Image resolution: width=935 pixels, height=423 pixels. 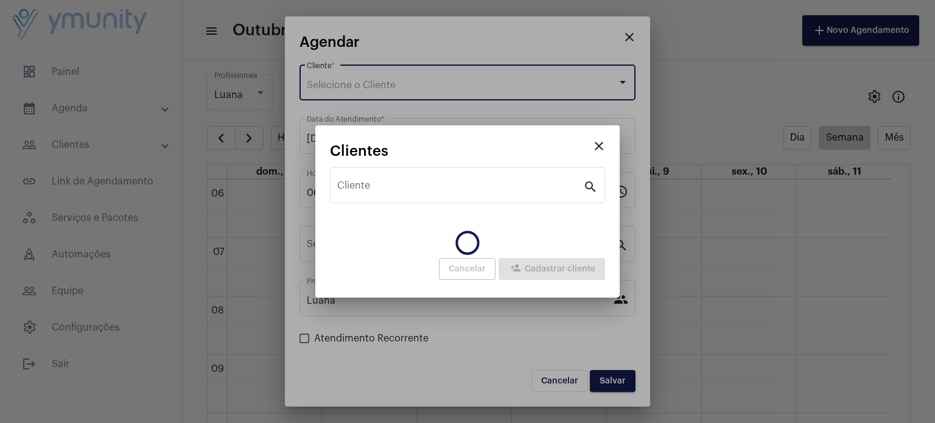 I want to click on span: Cadastrar cliente, so click(x=552, y=269).